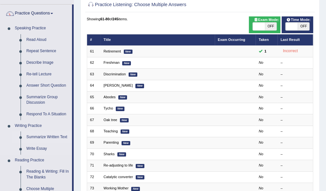 This screenshot has height=191, width=326. Describe the element at coordinates (48, 174) in the screenshot. I see `a: Reading & Writing: Fill In The Blanks` at that location.